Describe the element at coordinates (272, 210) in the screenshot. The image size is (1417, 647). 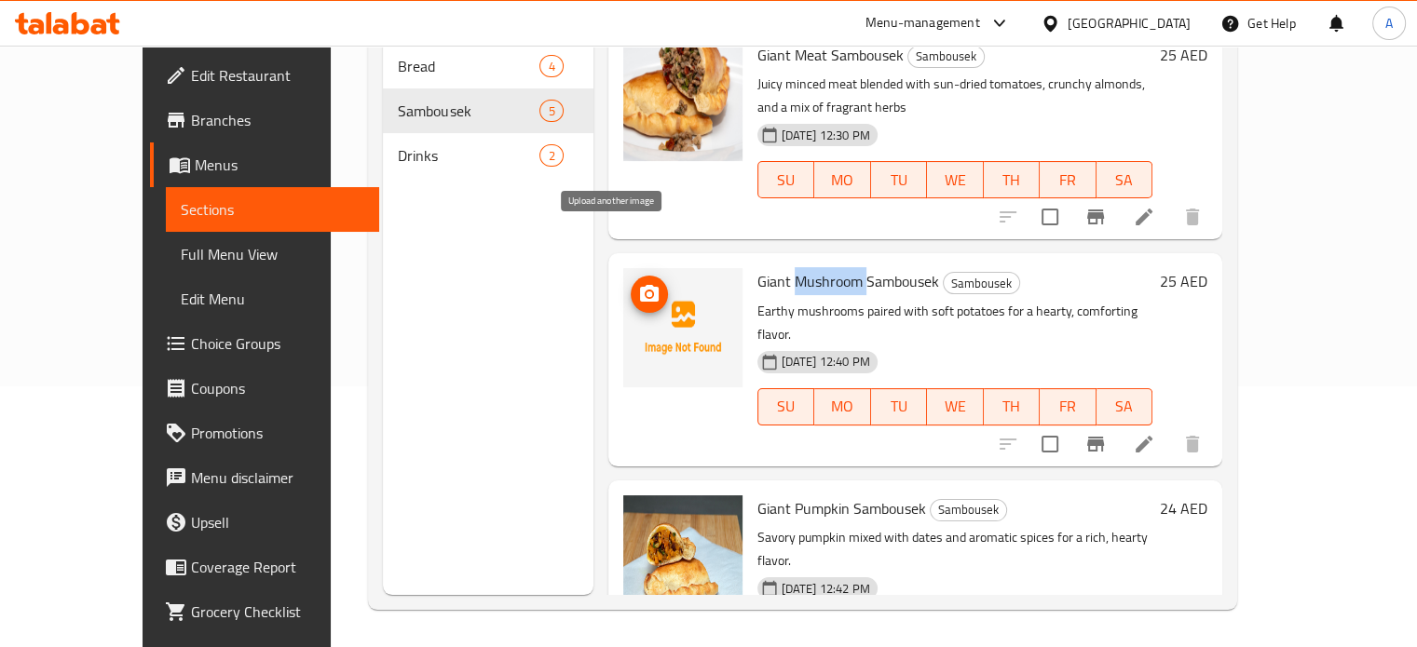
I see `a: Sections` at that location.